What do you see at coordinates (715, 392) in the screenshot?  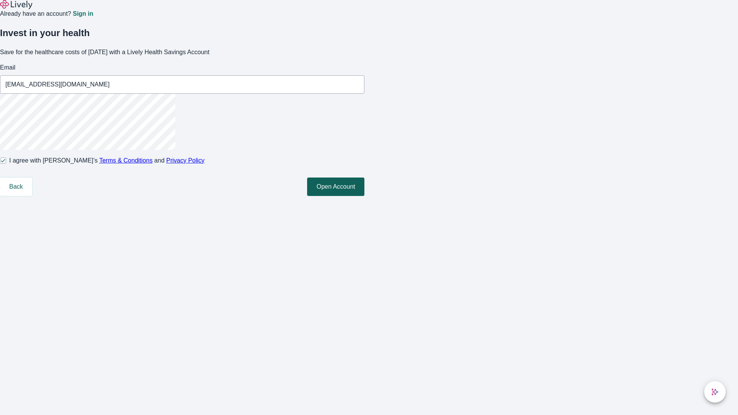 I see `svg: Lively AI Assistant` at bounding box center [715, 392].